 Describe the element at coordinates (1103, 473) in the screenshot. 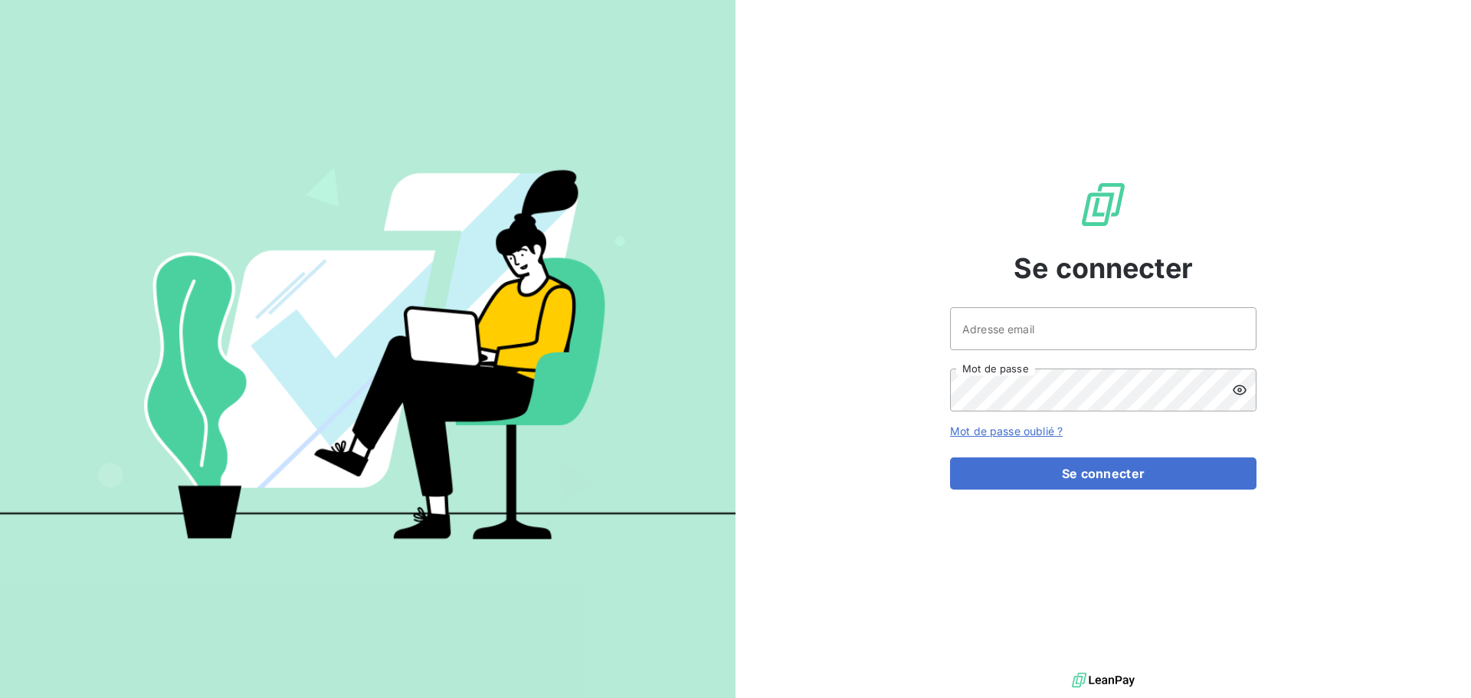

I see `button: Se connecter` at that location.